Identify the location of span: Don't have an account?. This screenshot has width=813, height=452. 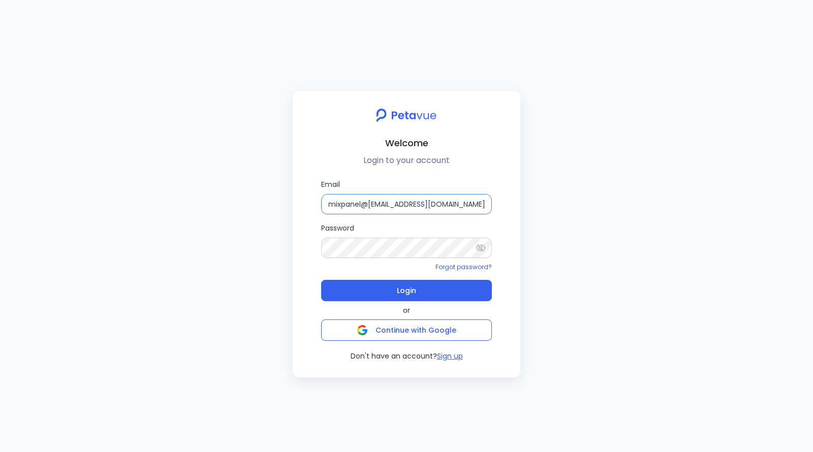
(394, 356).